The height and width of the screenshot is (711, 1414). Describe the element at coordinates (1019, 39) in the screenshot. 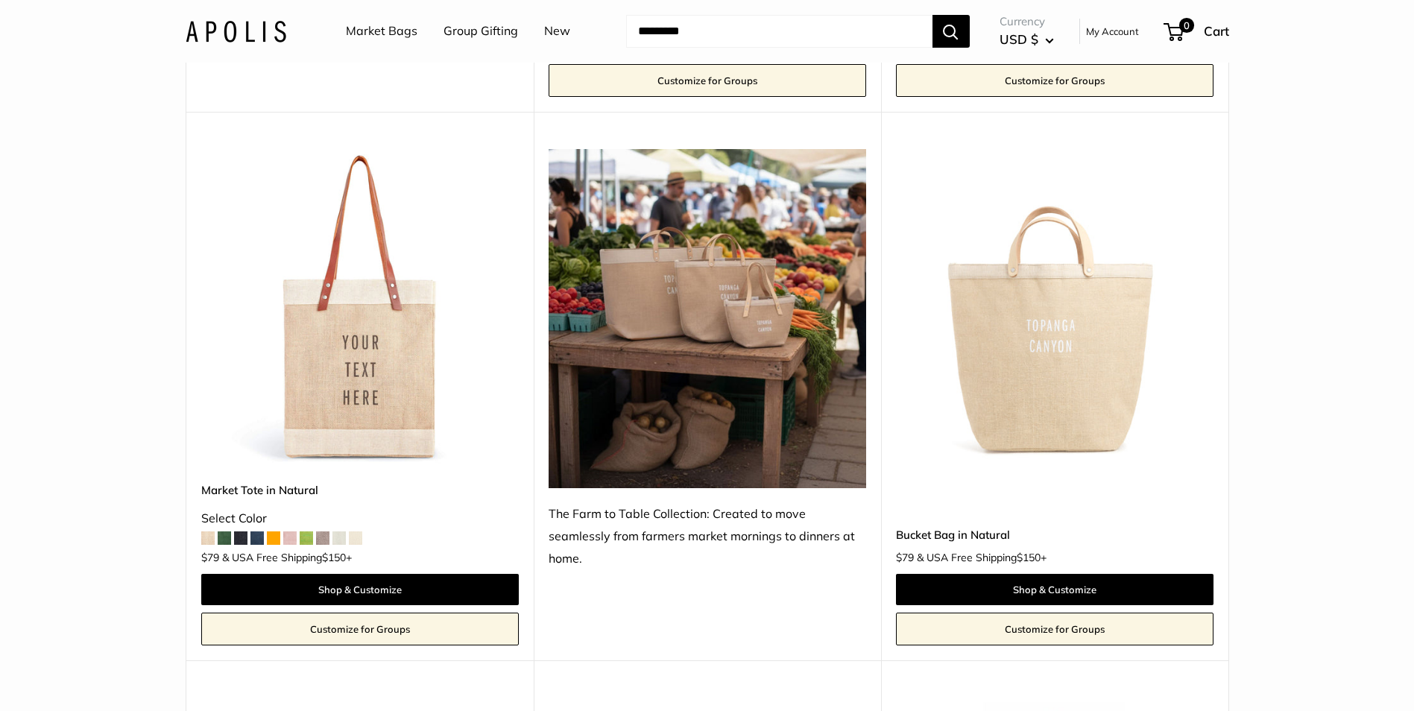

I see `span: USD $` at that location.